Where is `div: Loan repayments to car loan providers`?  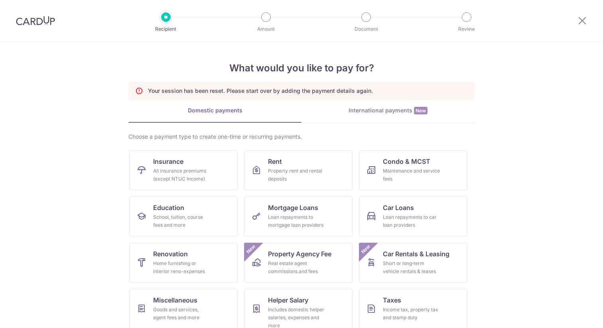
div: Loan repayments to car loan providers is located at coordinates (412, 221).